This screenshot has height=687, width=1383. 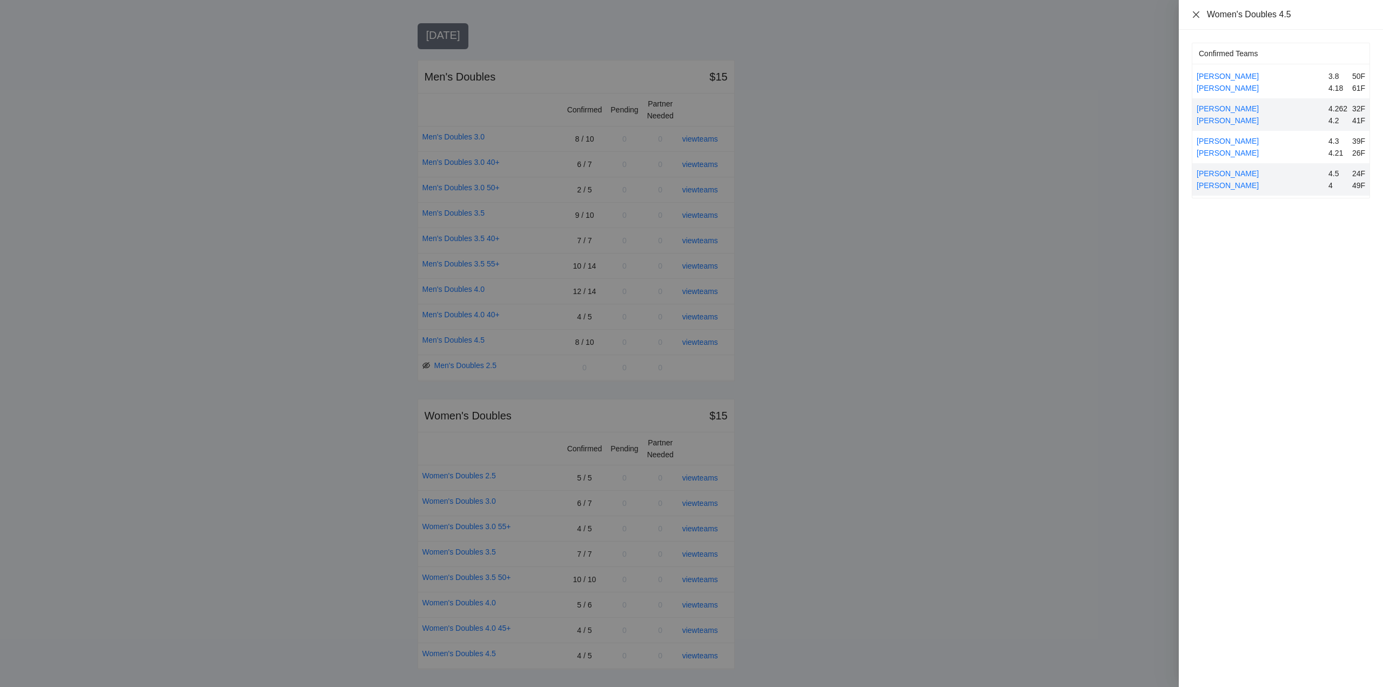 I want to click on div: 50F, so click(x=1357, y=76).